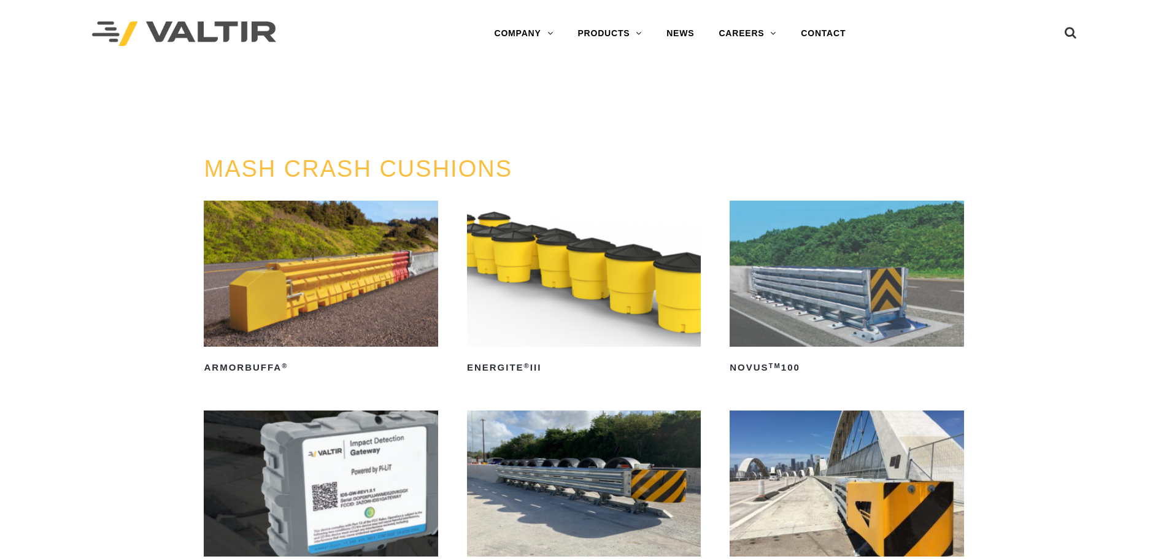 Image resolution: width=1169 pixels, height=559 pixels. What do you see at coordinates (523, 34) in the screenshot?
I see `a: COMPANY` at bounding box center [523, 34].